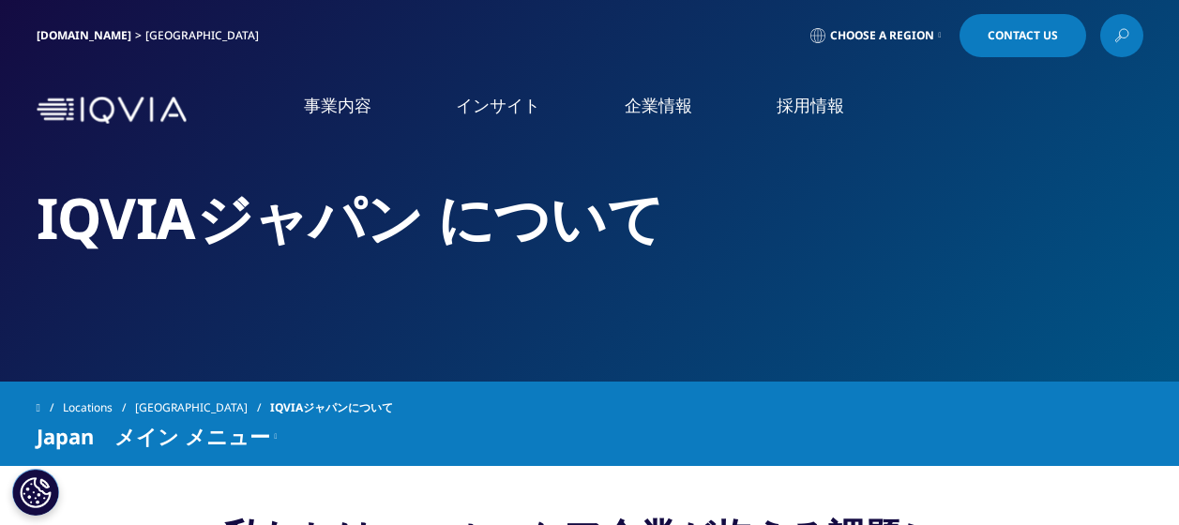 The width and height of the screenshot is (1179, 525). What do you see at coordinates (659, 105) in the screenshot?
I see `a: 企業情報` at bounding box center [659, 105].